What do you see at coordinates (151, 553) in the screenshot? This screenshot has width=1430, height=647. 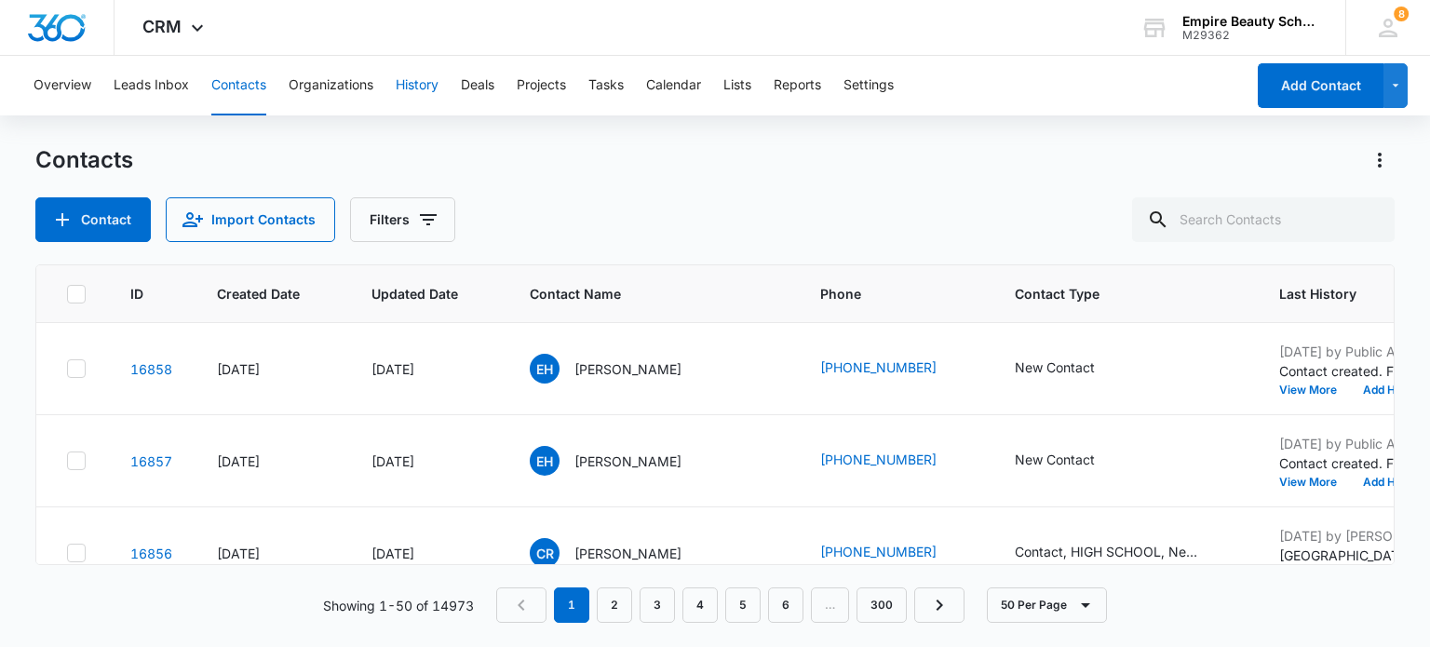 I see `a: Navigate to contact details page for Camila Ramirez` at bounding box center [151, 553].